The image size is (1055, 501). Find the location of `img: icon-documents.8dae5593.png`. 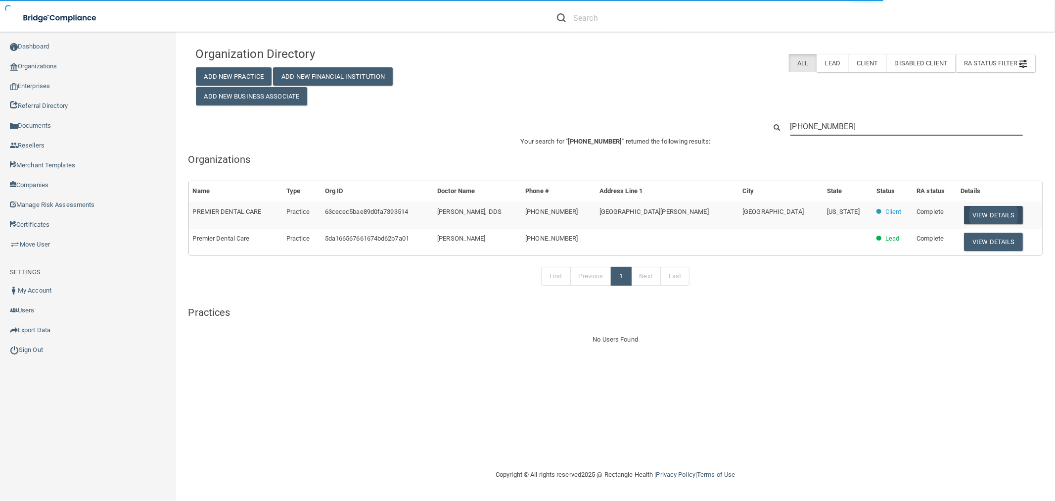

img: icon-documents.8dae5593.png is located at coordinates (14, 126).